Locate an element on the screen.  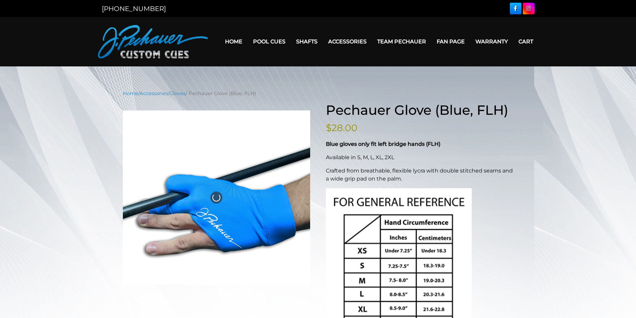
a: Cart is located at coordinates (526, 41).